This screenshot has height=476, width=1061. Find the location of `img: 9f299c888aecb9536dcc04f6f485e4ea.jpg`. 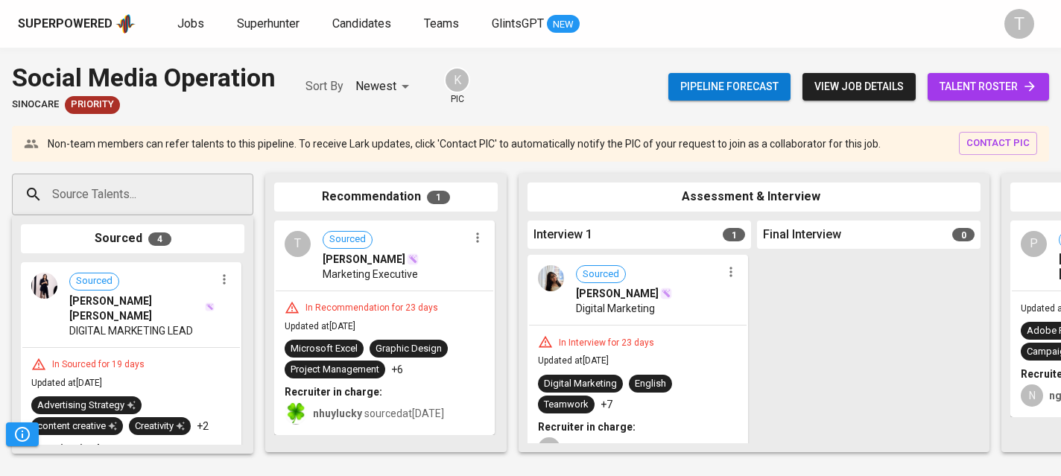

img: 9f299c888aecb9536dcc04f6f485e4ea.jpg is located at coordinates (551, 278).